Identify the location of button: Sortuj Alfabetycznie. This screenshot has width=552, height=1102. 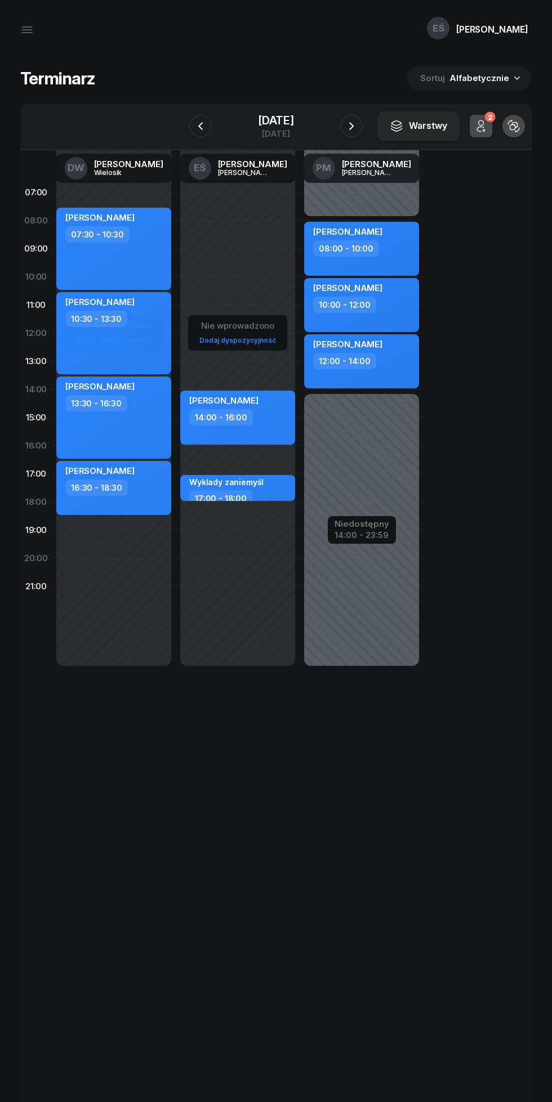
(469, 78).